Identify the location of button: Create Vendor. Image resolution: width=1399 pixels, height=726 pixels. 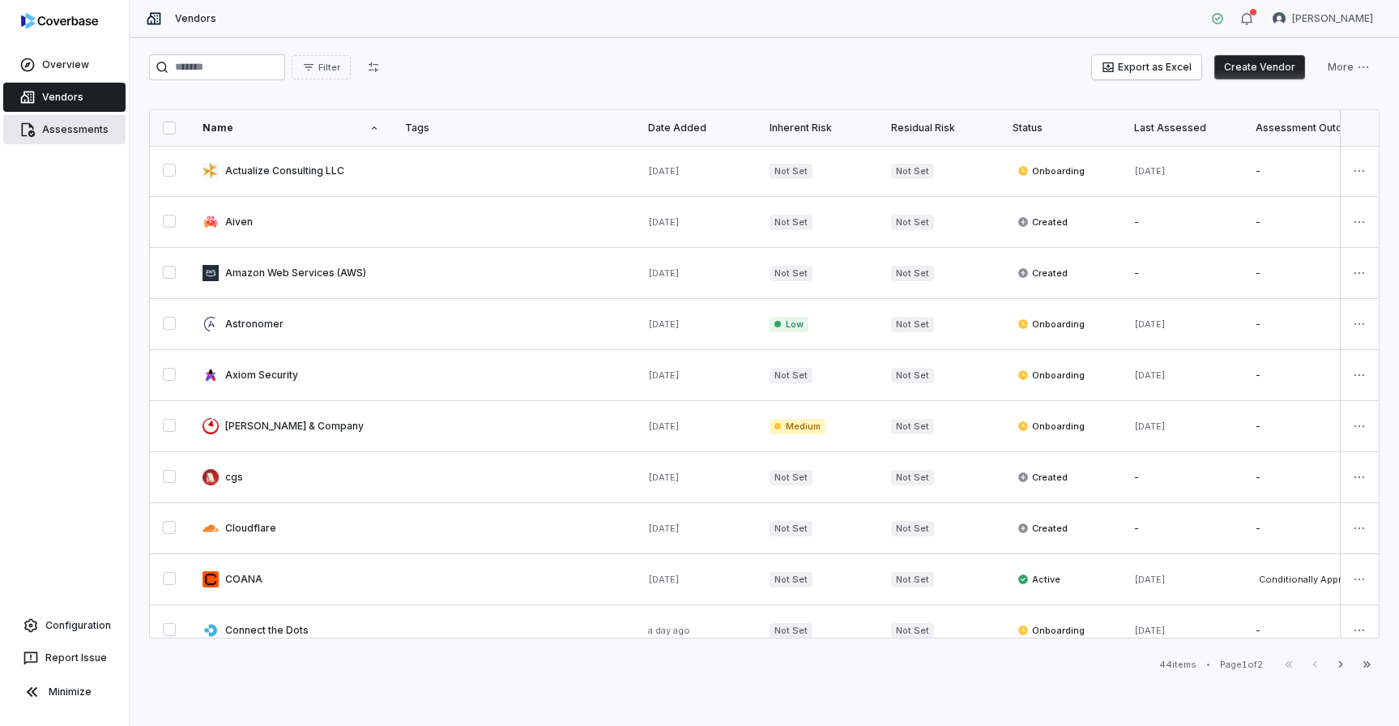
(1260, 67).